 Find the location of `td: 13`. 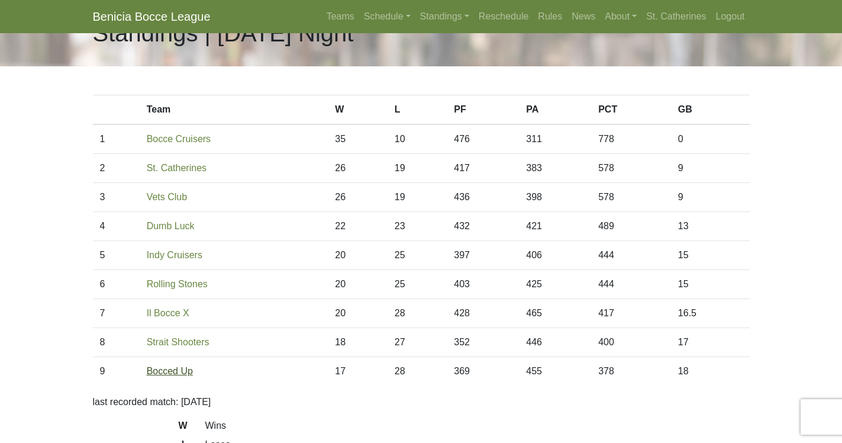

td: 13 is located at coordinates (710, 226).